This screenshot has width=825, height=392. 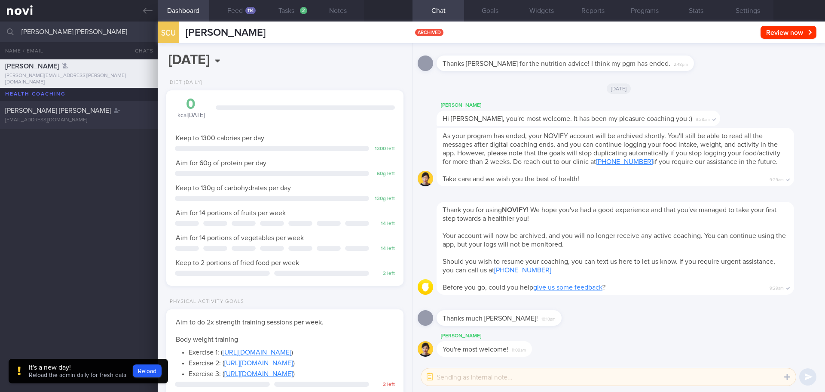 I want to click on span: 11:09am, so click(x=519, y=349).